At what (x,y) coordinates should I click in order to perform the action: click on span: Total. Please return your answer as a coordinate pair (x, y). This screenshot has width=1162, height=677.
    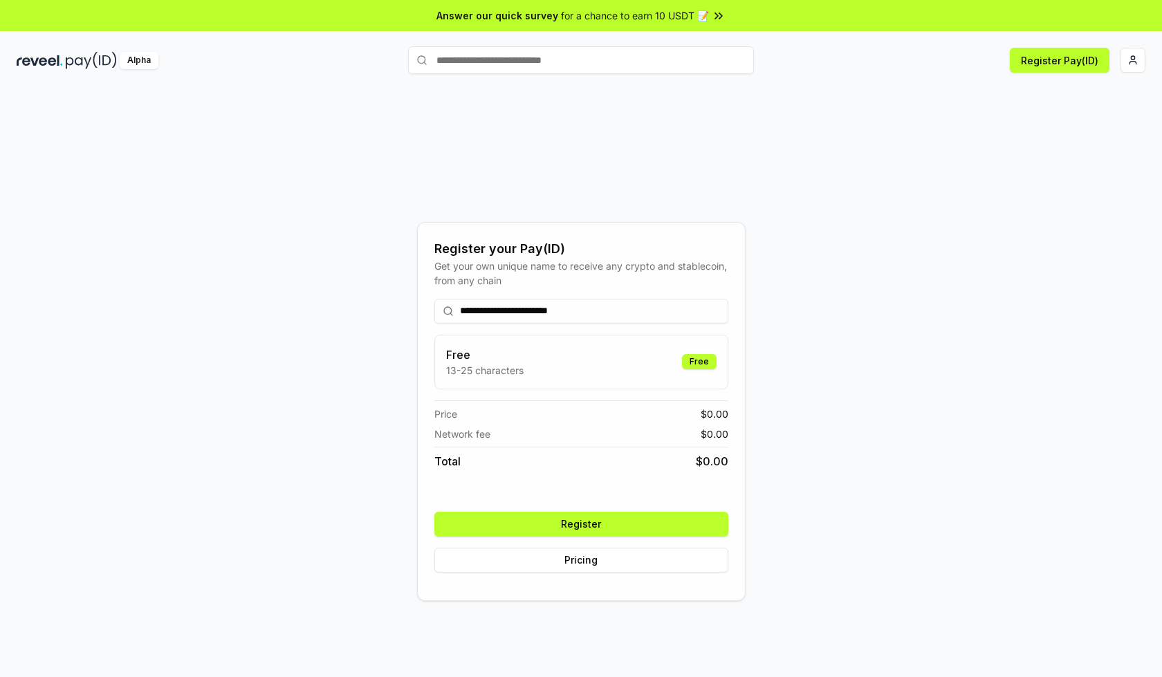
    Looking at the image, I should click on (448, 461).